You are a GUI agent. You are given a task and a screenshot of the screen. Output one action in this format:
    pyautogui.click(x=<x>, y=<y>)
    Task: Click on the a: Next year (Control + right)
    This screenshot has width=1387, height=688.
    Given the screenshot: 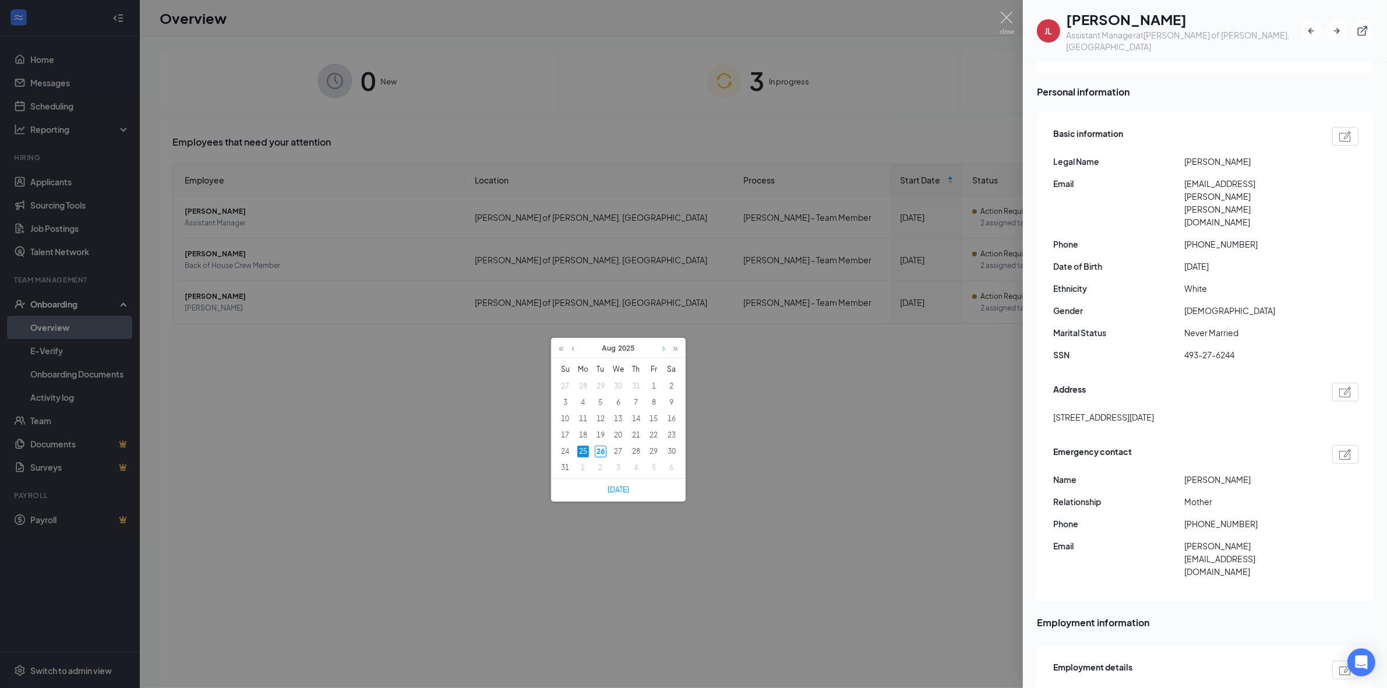 What is the action you would take?
    pyautogui.click(x=675, y=348)
    